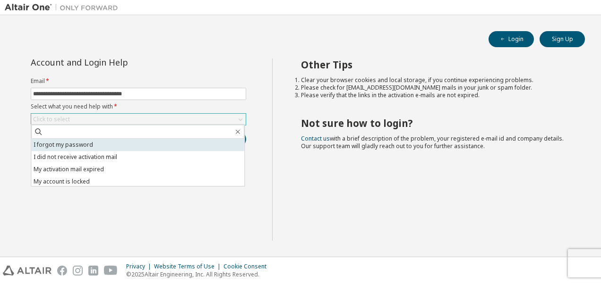  Describe the element at coordinates (435, 123) in the screenshot. I see `h2: Not sure how to login?` at that location.